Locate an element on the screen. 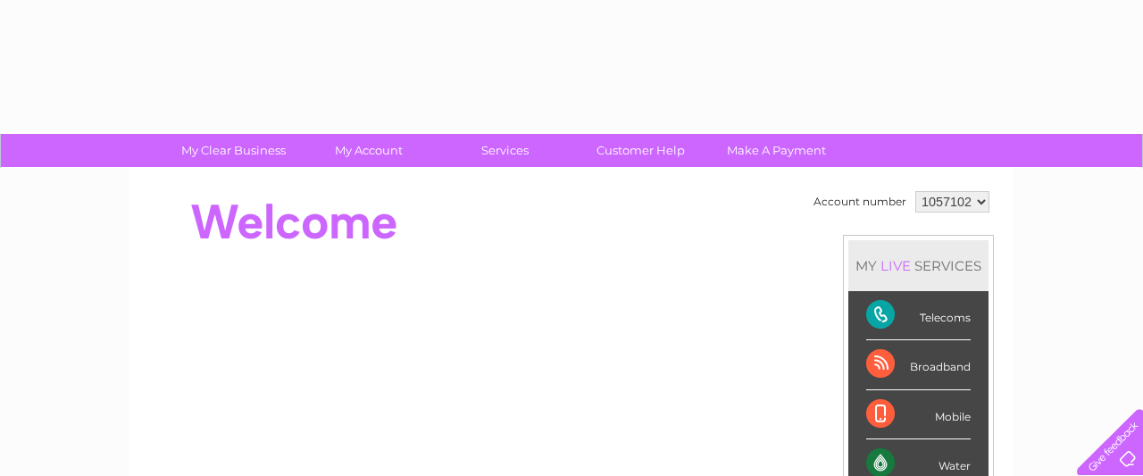 Image resolution: width=1143 pixels, height=476 pixels. div: MY SERVICES is located at coordinates (918, 265).